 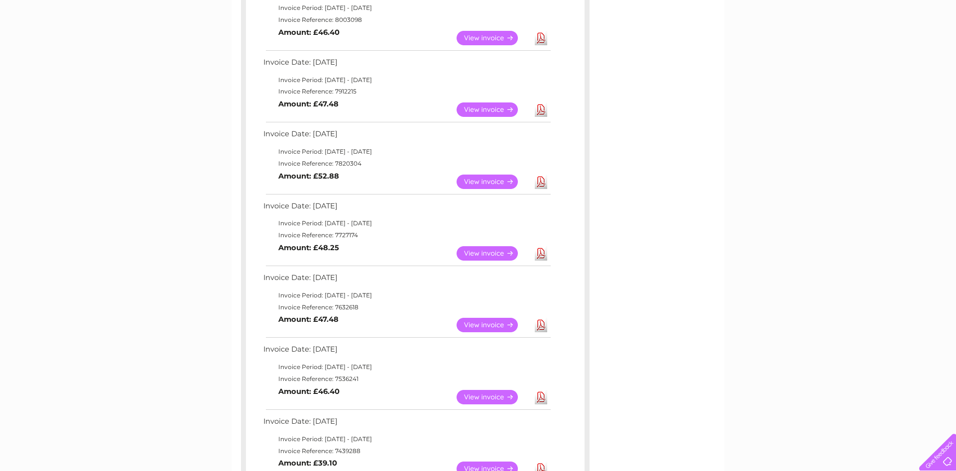 I want to click on td: Invoice Reference: 7439288, so click(x=406, y=451).